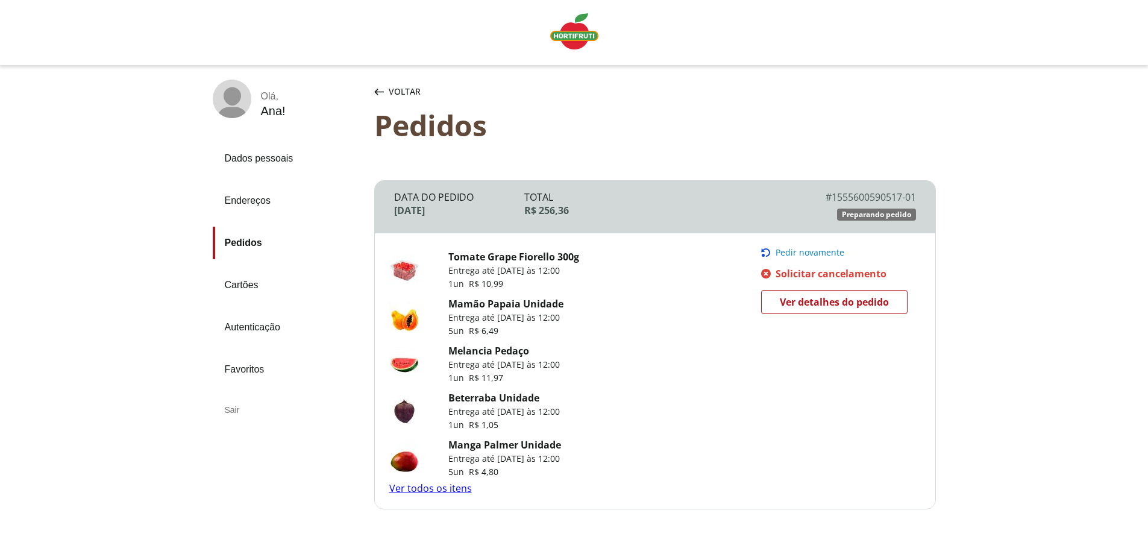  What do you see at coordinates (574, 31) in the screenshot?
I see `img: Logo` at bounding box center [574, 31].